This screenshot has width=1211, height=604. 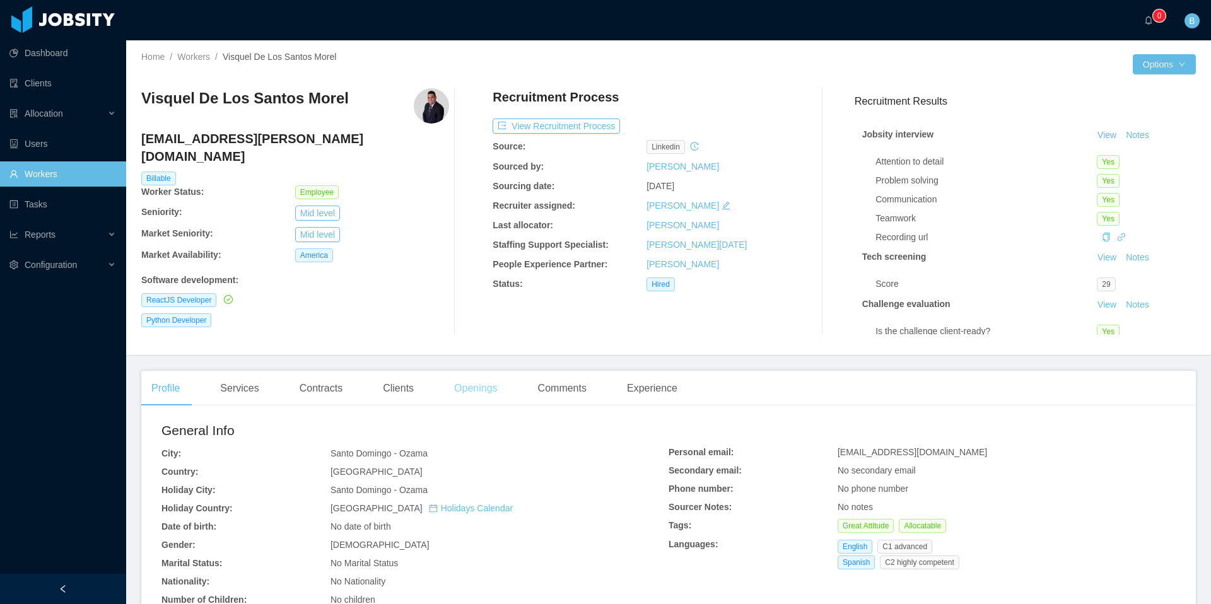 What do you see at coordinates (317, 192) in the screenshot?
I see `span: Employee` at bounding box center [317, 192].